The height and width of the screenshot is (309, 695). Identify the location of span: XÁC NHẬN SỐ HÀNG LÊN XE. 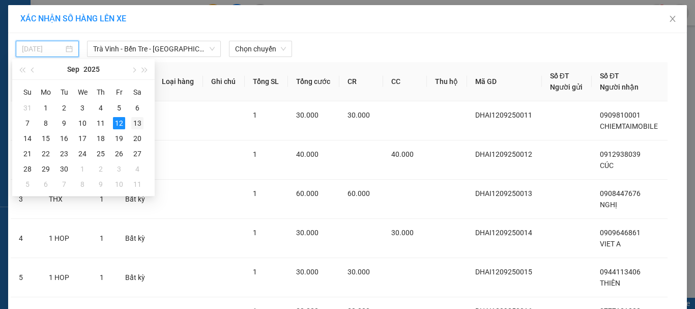
(73, 18).